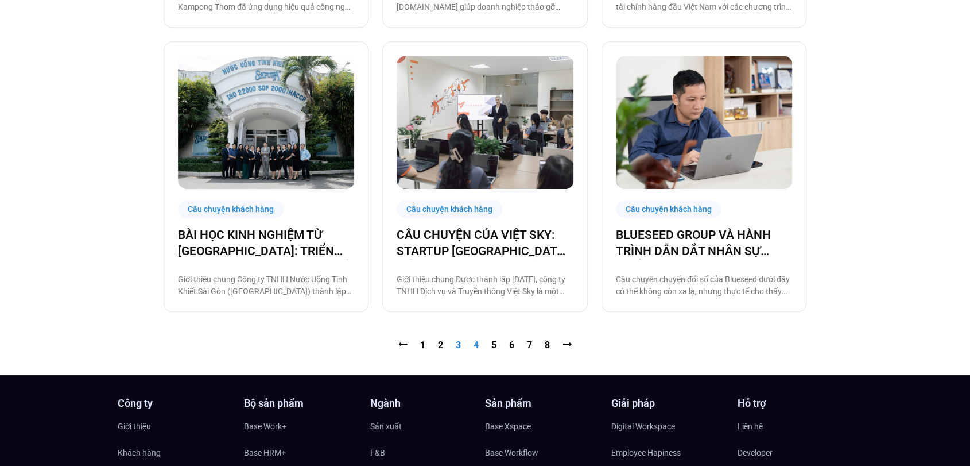  Describe the element at coordinates (704, 243) in the screenshot. I see `a: BLUESEED GROUP VÀ HÀNH TRÌNH DẪN DẮT NHÂN SỰ TRIỂN KHAI CÔNG NGHỆ` at that location.